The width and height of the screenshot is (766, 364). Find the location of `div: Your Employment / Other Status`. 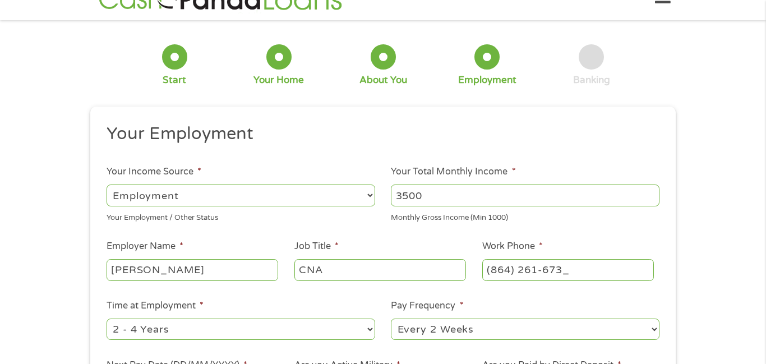

div: Your Employment / Other Status is located at coordinates (241, 215).